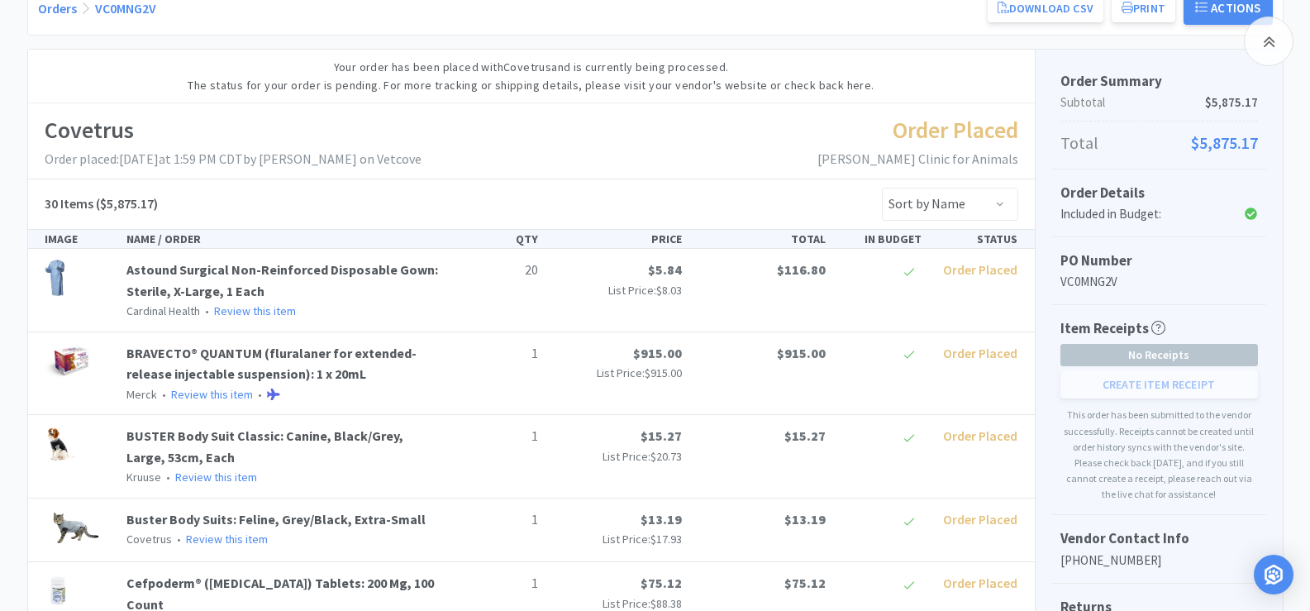 This screenshot has height=611, width=1310. Describe the element at coordinates (801, 270) in the screenshot. I see `span: $116.80` at that location.